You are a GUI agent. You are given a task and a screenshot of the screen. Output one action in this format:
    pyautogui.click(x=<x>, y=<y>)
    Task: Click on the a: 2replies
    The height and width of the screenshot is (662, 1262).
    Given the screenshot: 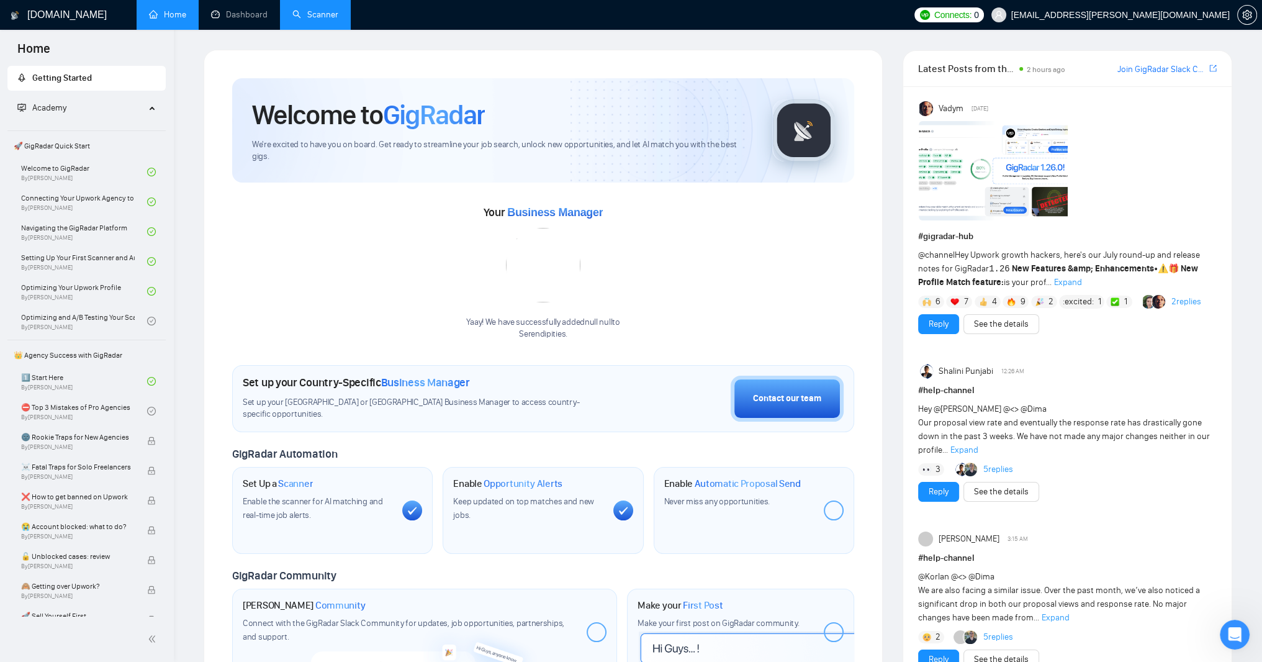 What is the action you would take?
    pyautogui.click(x=1186, y=302)
    